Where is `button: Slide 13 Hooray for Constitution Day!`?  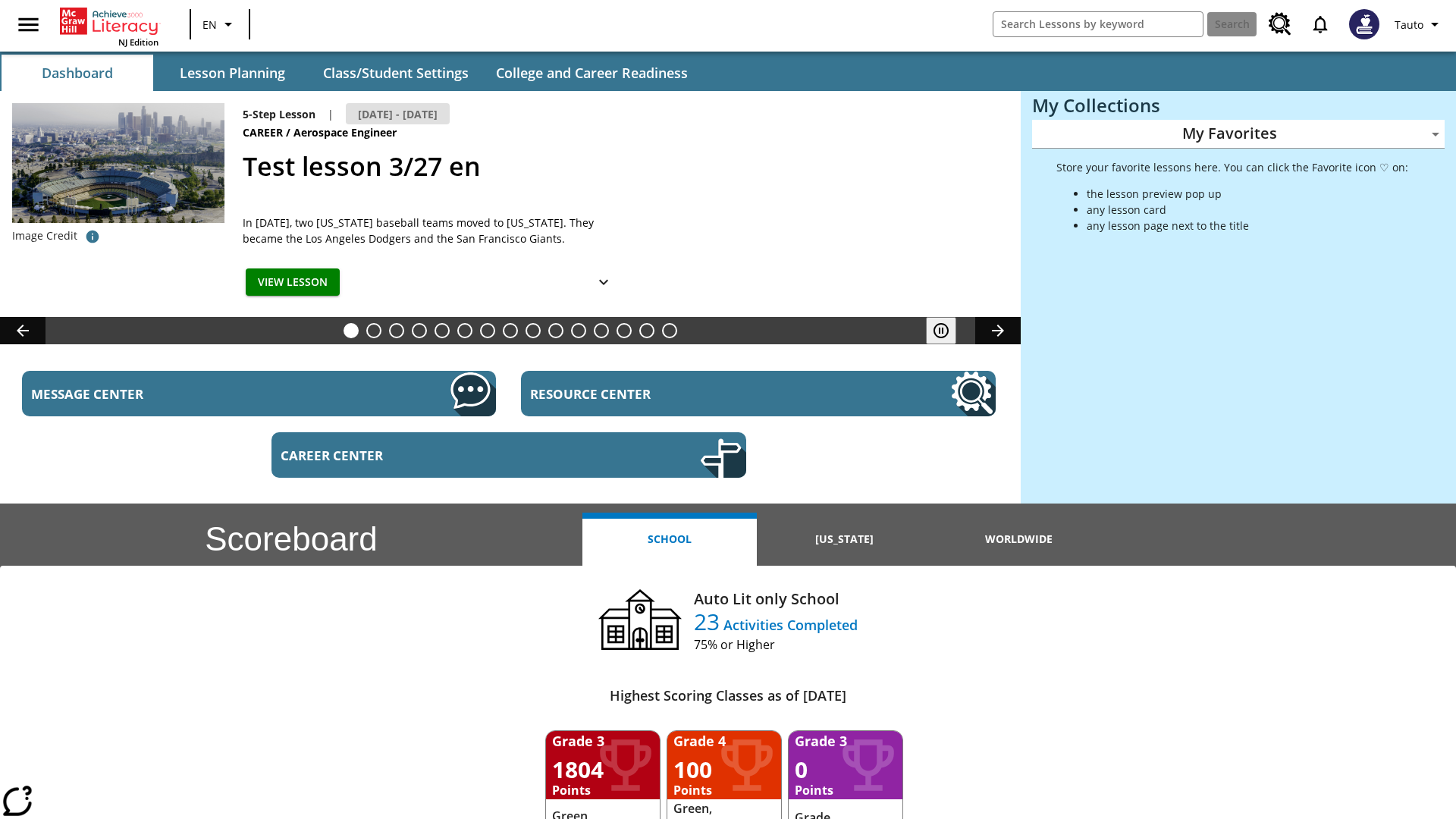
button: Slide 13 Hooray for Constitution Day! is located at coordinates (624, 330).